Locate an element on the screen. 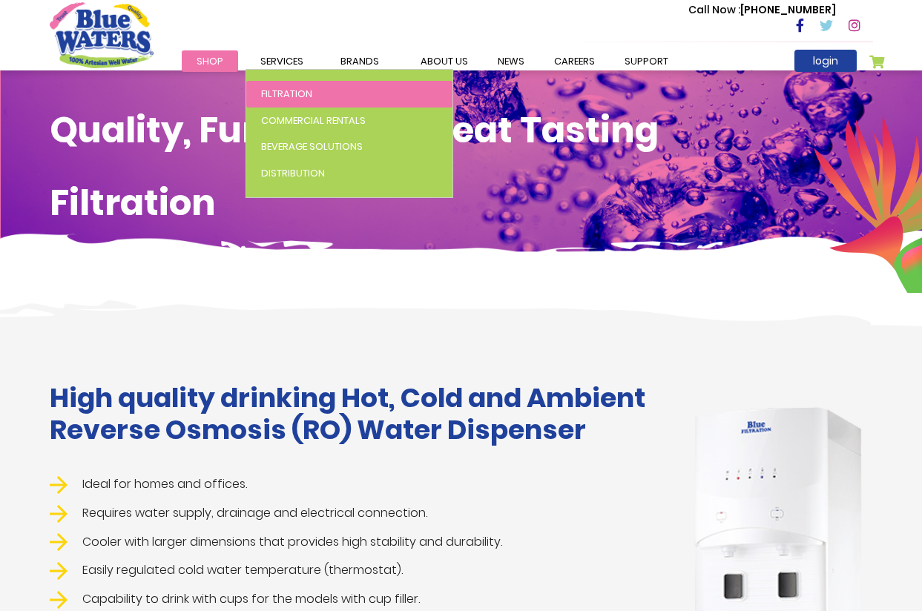  a: careers is located at coordinates (574, 61).